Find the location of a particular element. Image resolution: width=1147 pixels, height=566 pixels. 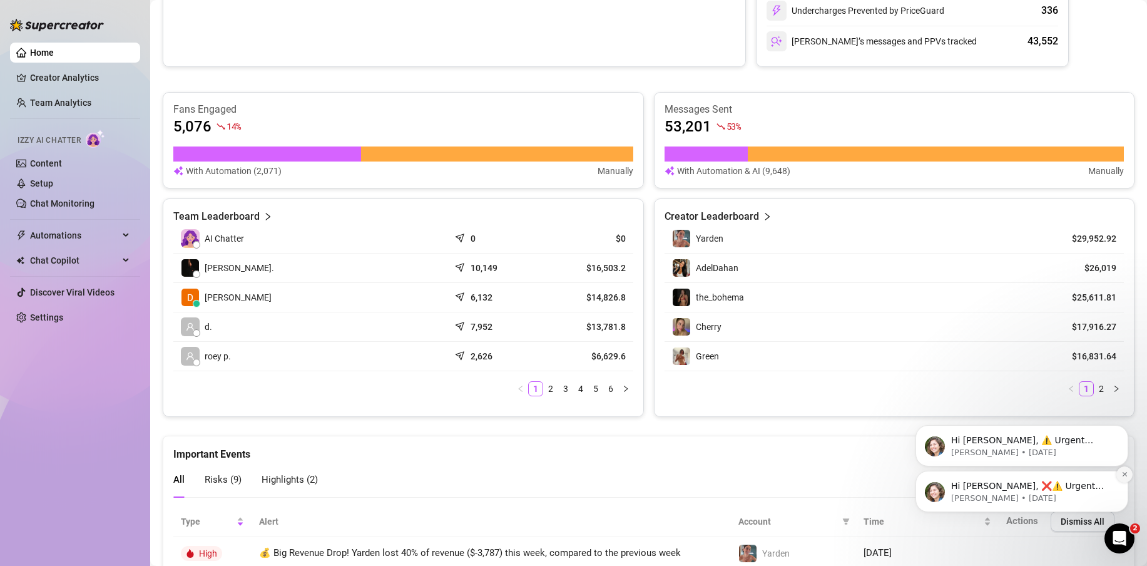

article: With Automation & AI (9,648) is located at coordinates (734, 171).